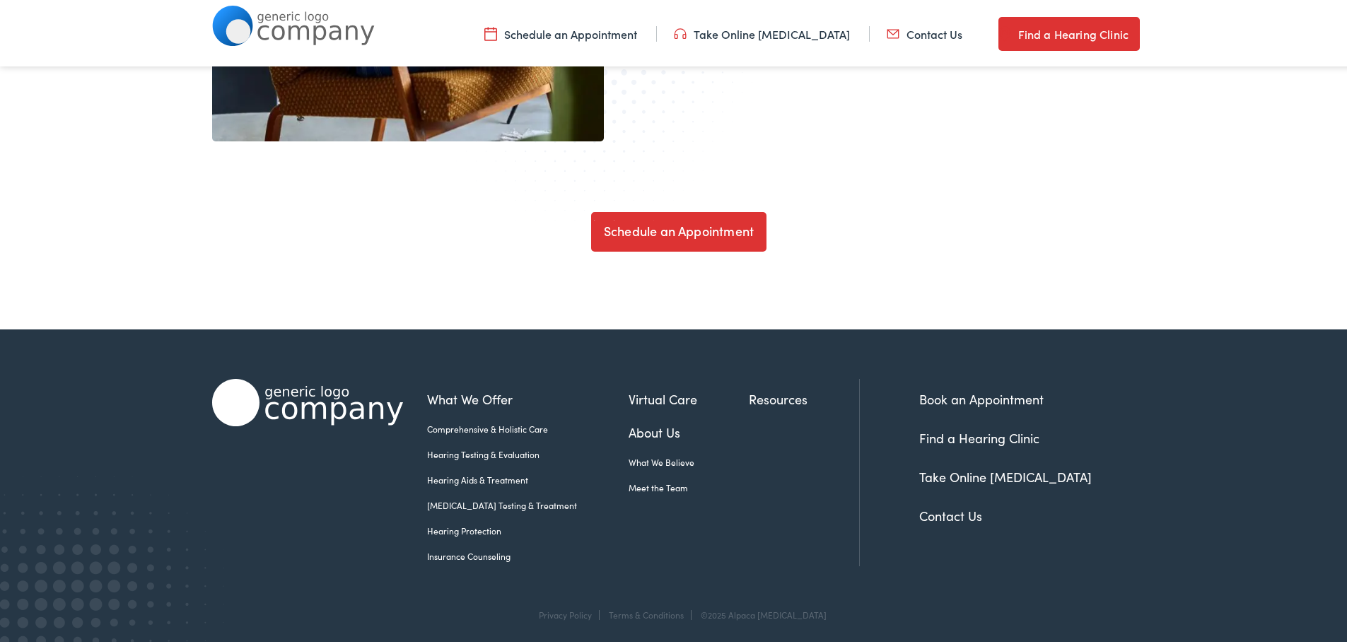  What do you see at coordinates (528, 452) in the screenshot?
I see `a: Hearing Testing & Evaluation` at bounding box center [528, 452].